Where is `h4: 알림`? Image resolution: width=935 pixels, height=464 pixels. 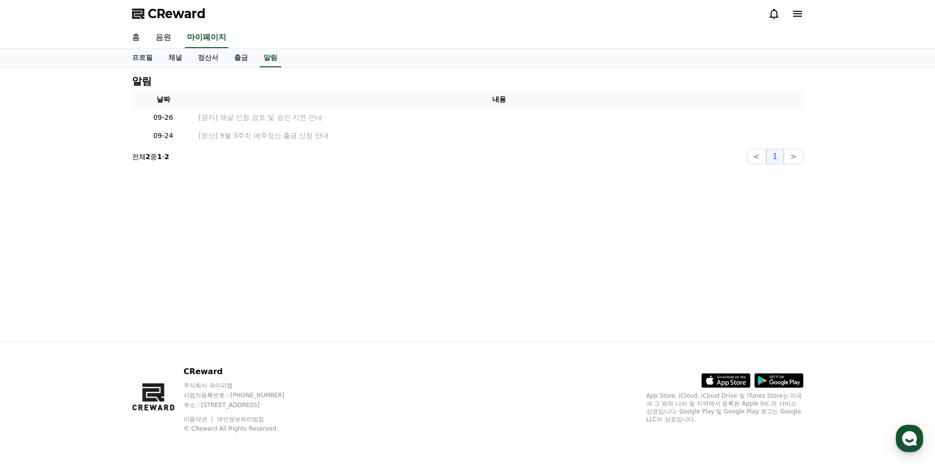
h4: 알림 is located at coordinates (142, 81).